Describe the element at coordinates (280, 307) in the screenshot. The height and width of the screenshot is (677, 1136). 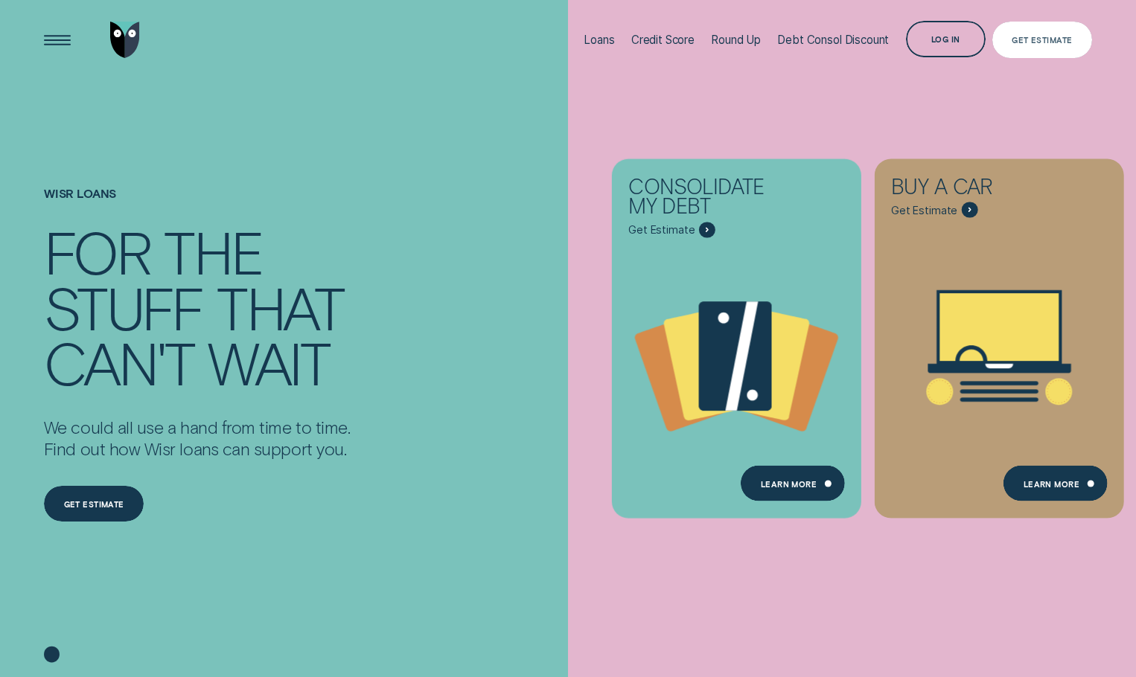
I see `div: that` at that location.